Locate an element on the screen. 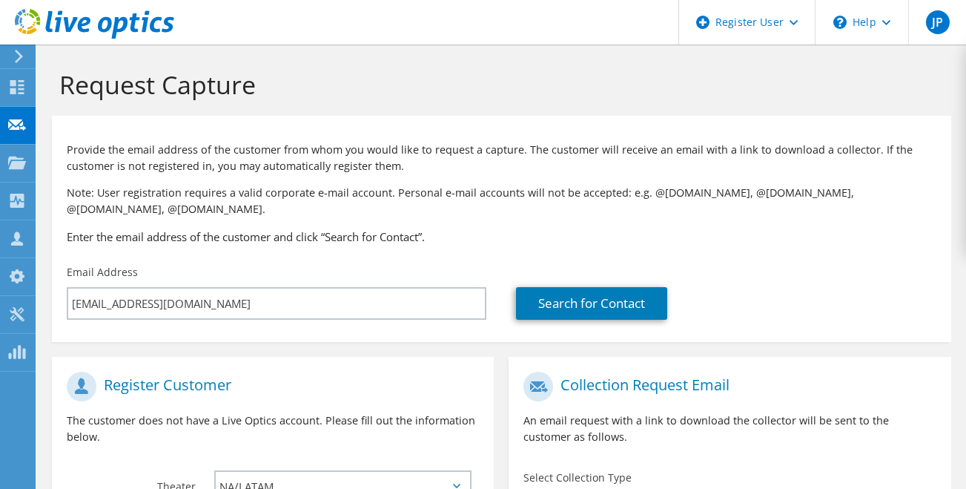 The height and width of the screenshot is (489, 966). p: Note: User registration requires a valid corporate e-mail account. Personal e-mail accounts will ... is located at coordinates (501, 201).